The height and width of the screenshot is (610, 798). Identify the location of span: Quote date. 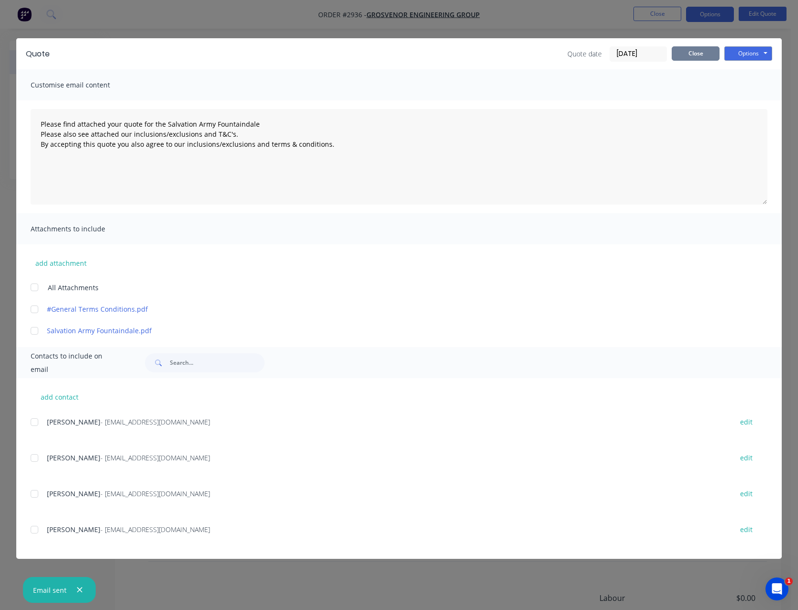
(584, 54).